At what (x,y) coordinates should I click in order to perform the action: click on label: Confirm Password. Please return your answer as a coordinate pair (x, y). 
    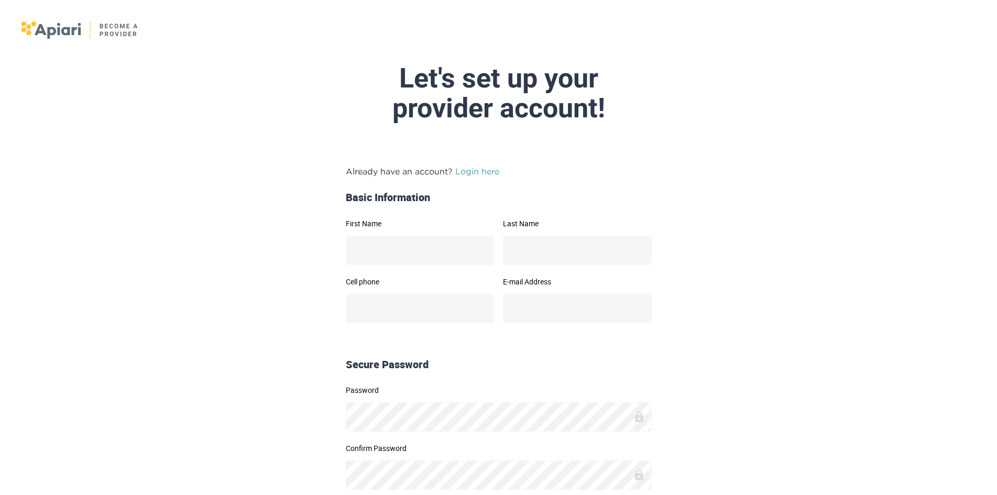
    Looking at the image, I should click on (499, 448).